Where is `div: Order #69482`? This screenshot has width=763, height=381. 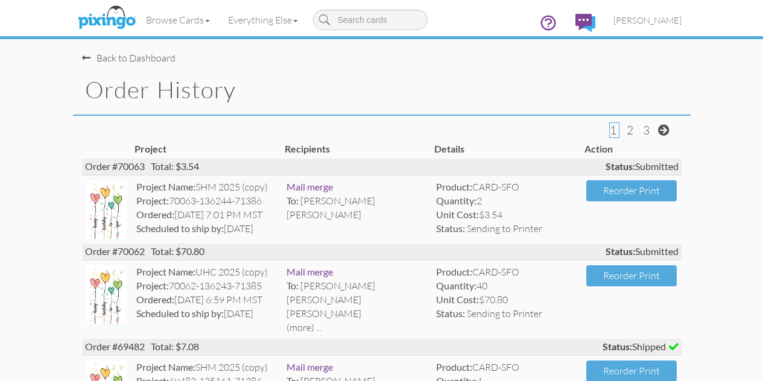 div: Order #69482 is located at coordinates (382, 347).